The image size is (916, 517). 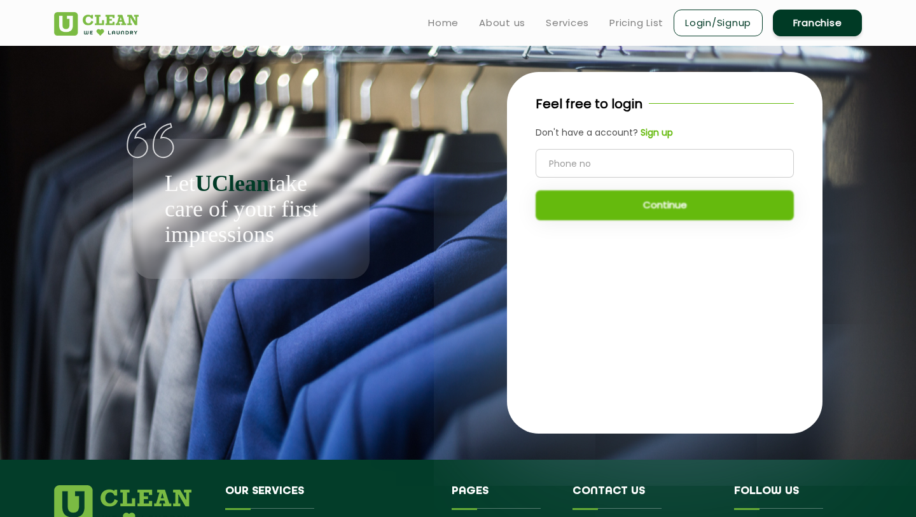 I want to click on a: About us, so click(x=502, y=23).